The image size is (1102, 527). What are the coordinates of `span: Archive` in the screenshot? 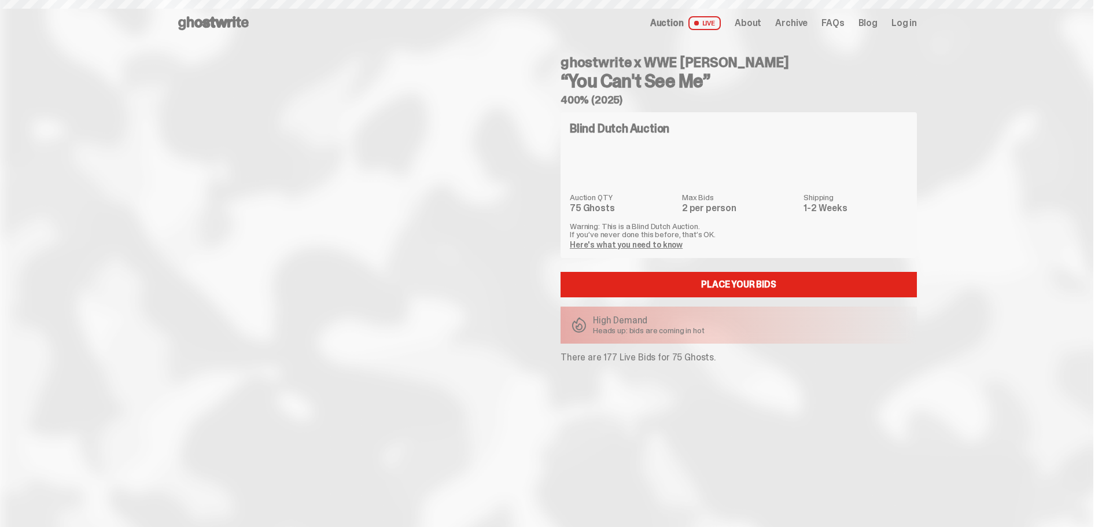 It's located at (791, 23).